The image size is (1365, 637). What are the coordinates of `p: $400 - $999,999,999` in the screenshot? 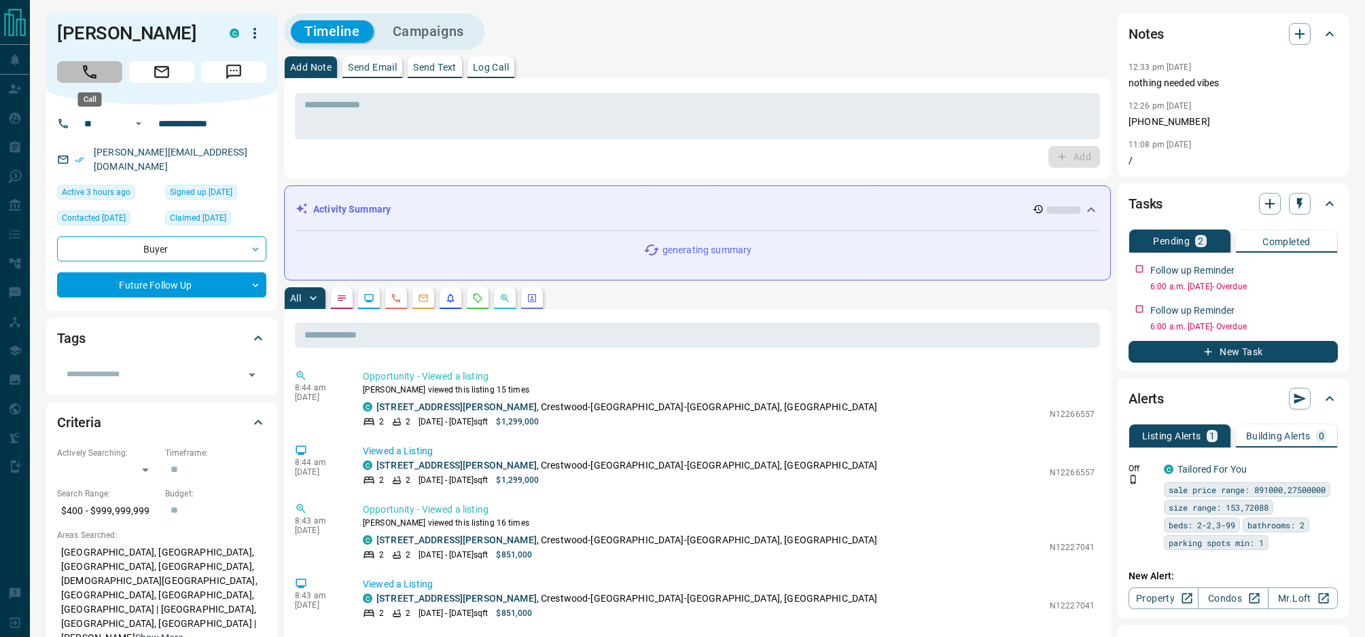 It's located at (107, 511).